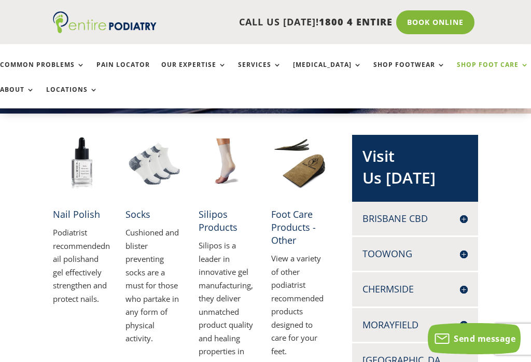 The height and width of the screenshot is (362, 531). What do you see at coordinates (227, 163) in the screenshot?
I see `a: latex heel protector` at bounding box center [227, 163].